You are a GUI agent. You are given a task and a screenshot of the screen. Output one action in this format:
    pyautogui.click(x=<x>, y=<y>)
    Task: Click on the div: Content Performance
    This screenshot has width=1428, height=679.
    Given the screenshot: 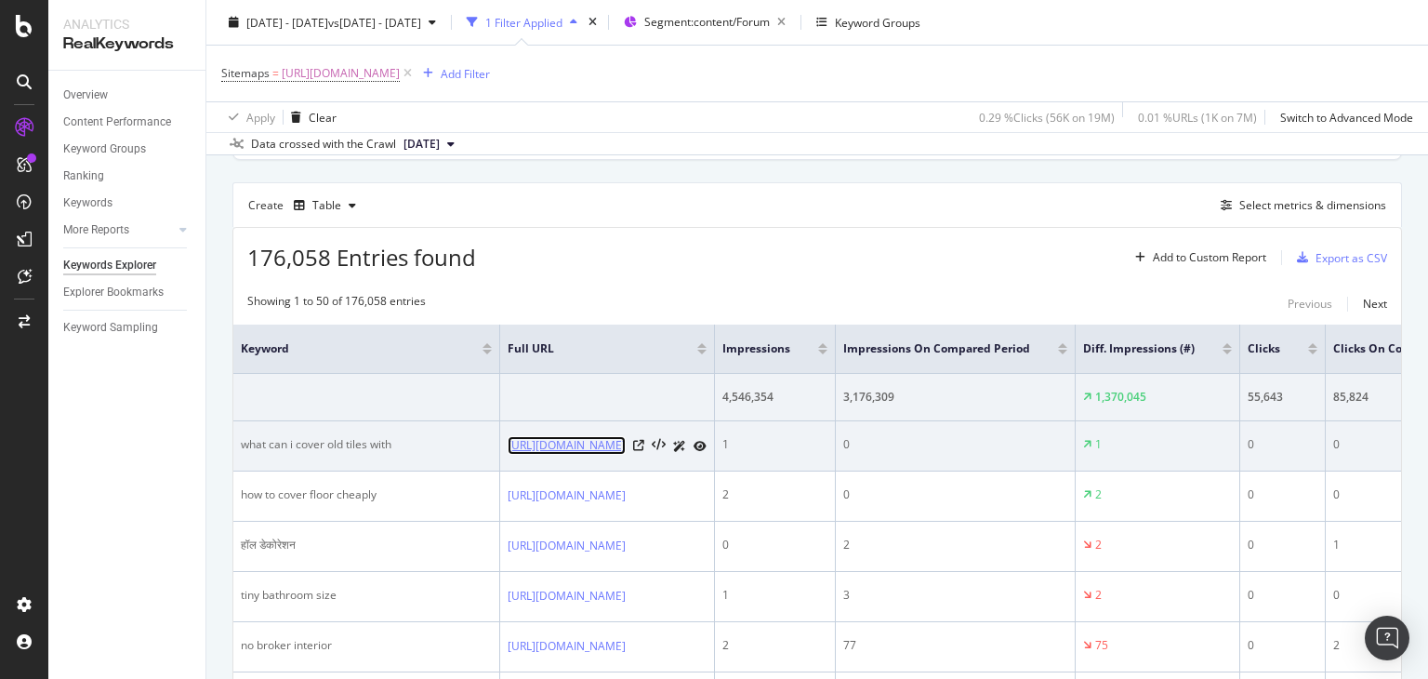 What is the action you would take?
    pyautogui.click(x=117, y=122)
    